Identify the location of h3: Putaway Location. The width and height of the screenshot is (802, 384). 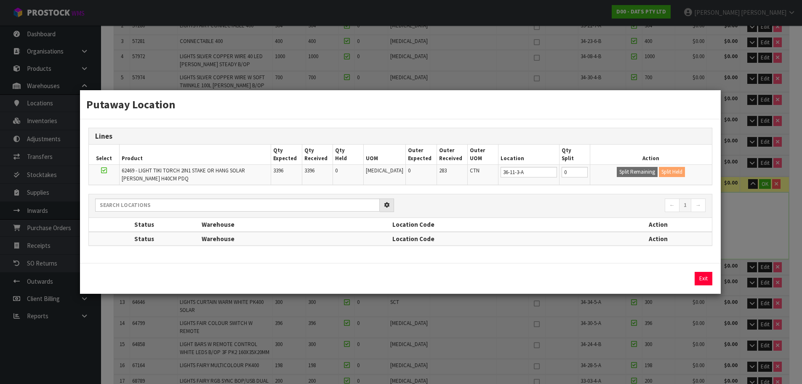
(400, 104).